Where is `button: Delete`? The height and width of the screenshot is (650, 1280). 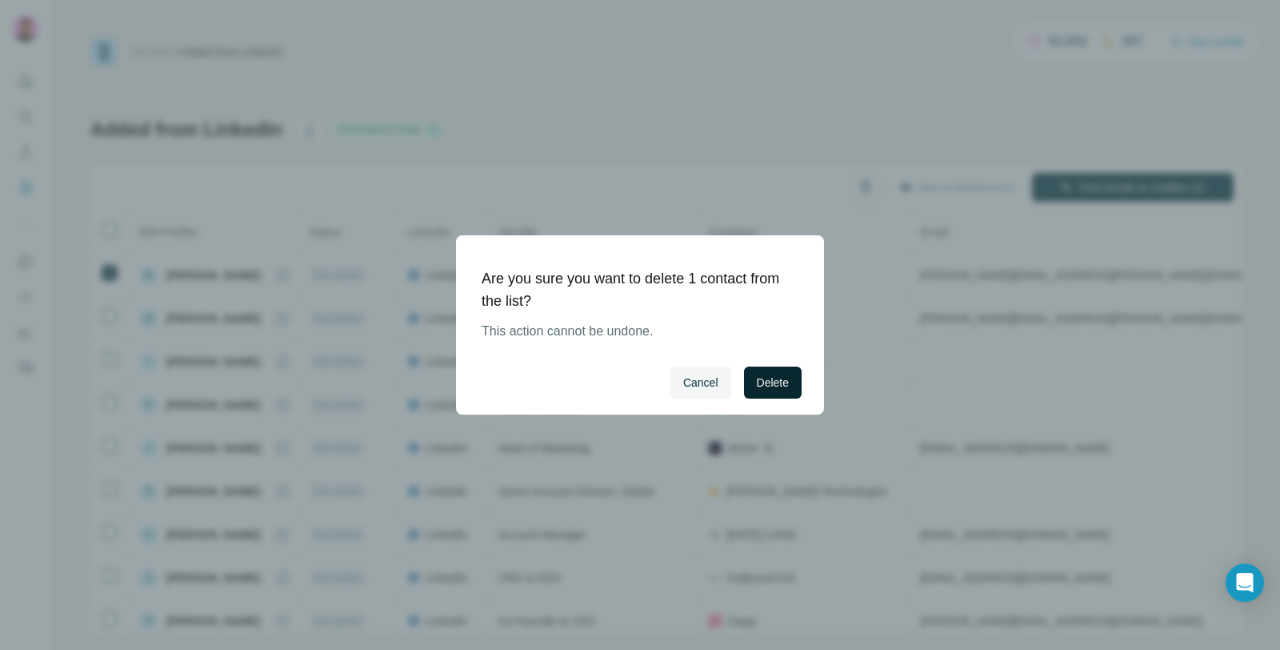
button: Delete is located at coordinates (773, 382).